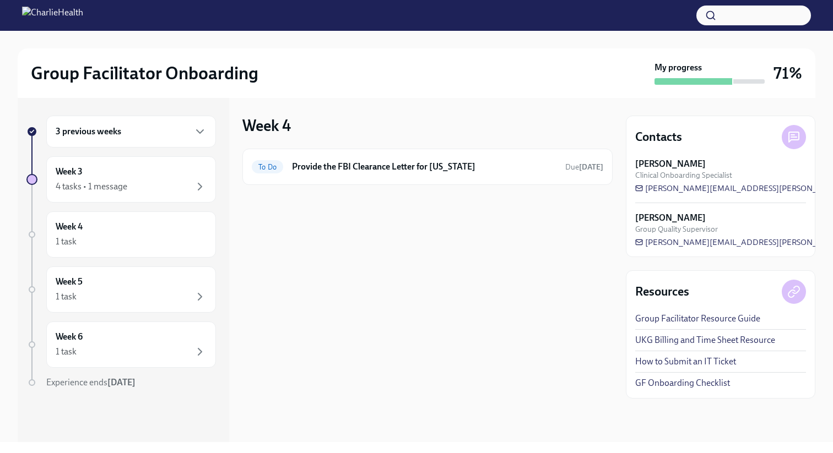 This screenshot has width=833, height=453. What do you see at coordinates (662, 292) in the screenshot?
I see `h4: Resources` at bounding box center [662, 292].